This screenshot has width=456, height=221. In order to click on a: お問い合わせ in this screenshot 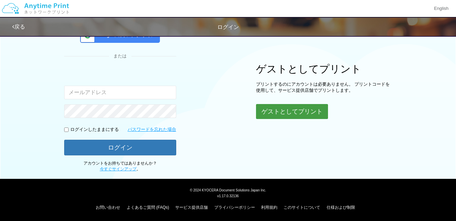, I will do `click(108, 207)`.